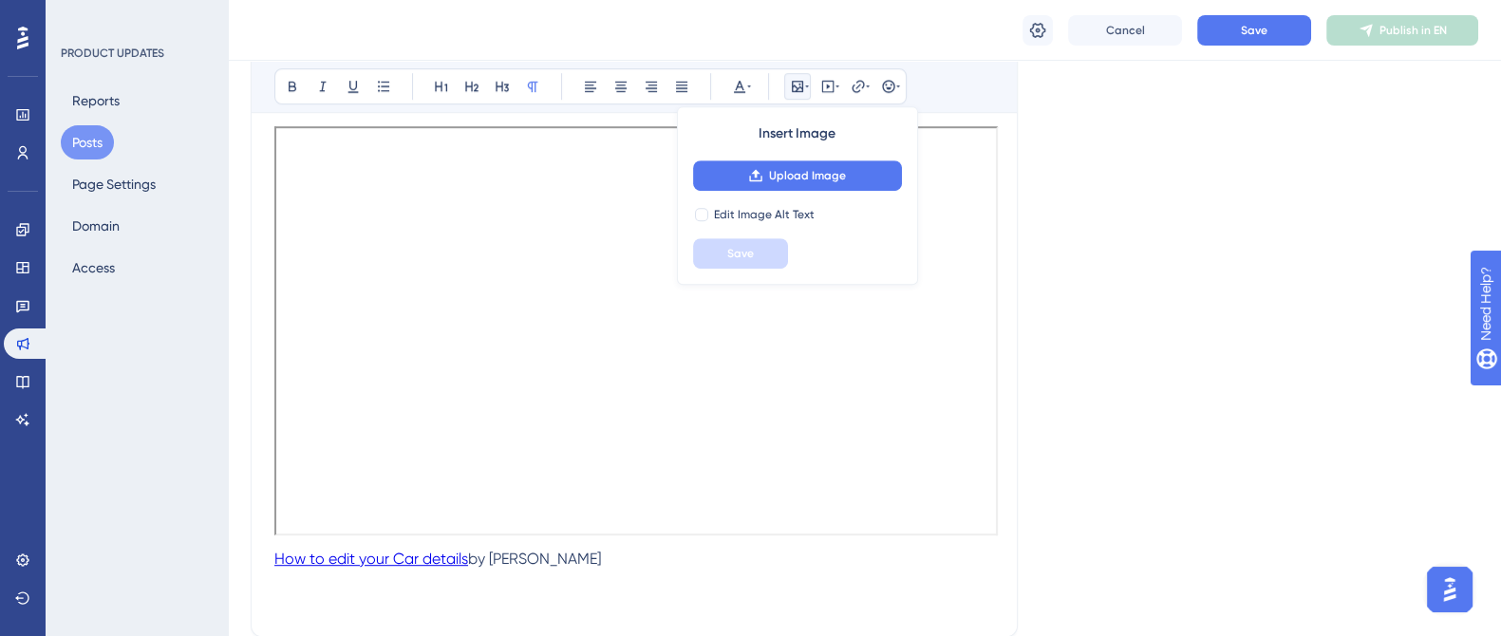 This screenshot has height=636, width=1501. What do you see at coordinates (96, 226) in the screenshot?
I see `button: Domain` at bounding box center [96, 226].